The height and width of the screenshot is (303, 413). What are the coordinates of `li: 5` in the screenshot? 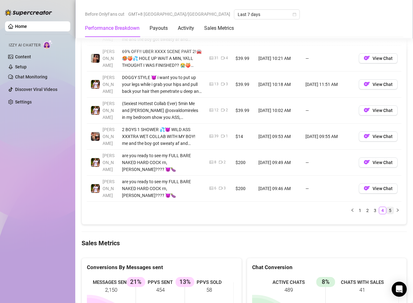 It's located at (390, 211).